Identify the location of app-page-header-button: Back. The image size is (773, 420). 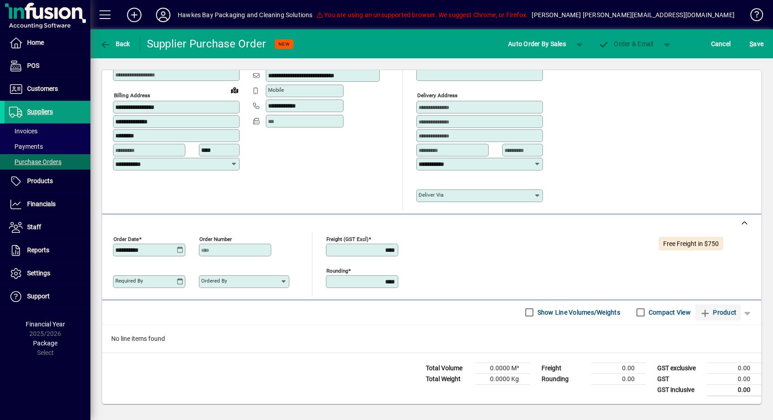
(115, 44).